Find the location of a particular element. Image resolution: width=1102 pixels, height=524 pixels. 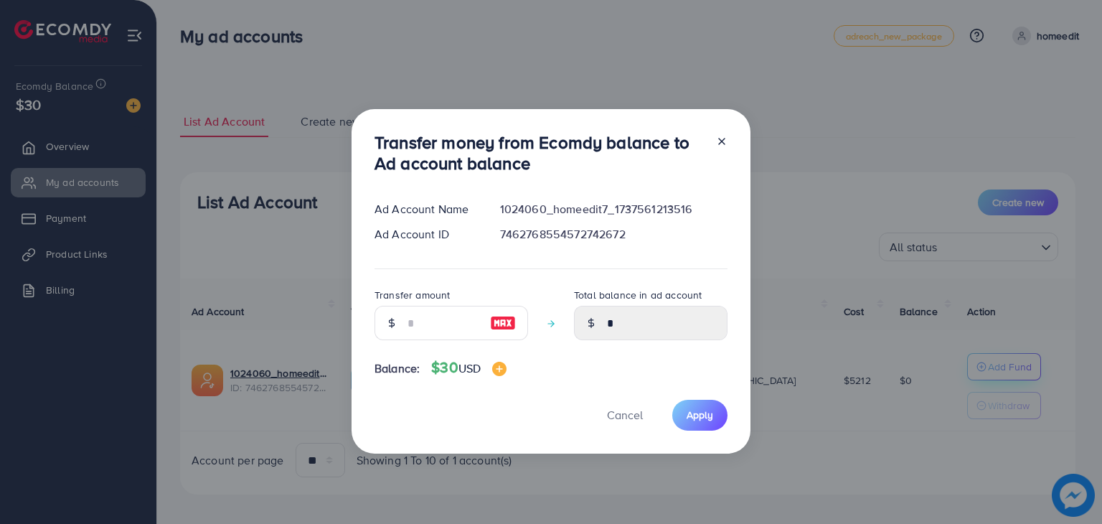

div: Ad Account Name is located at coordinates (426, 209).